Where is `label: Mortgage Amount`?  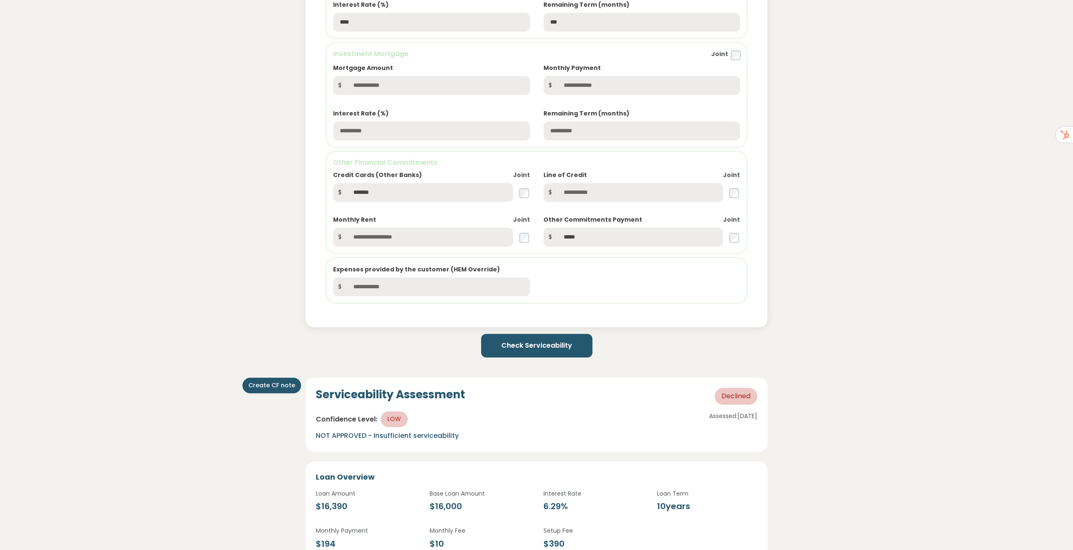
label: Mortgage Amount is located at coordinates (363, 68).